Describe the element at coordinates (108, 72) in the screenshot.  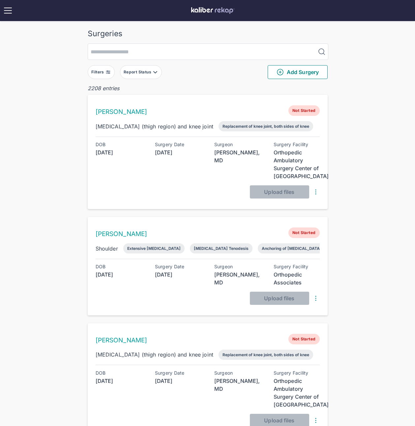
I see `img: faders-horizontal-grey.d550dbda.svg` at that location.